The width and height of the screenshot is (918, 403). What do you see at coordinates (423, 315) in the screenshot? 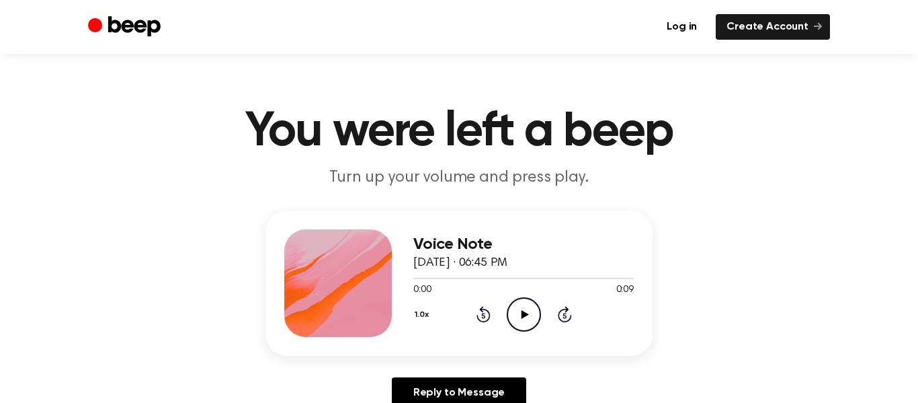
I see `button: 1.0x` at bounding box center [423, 315].